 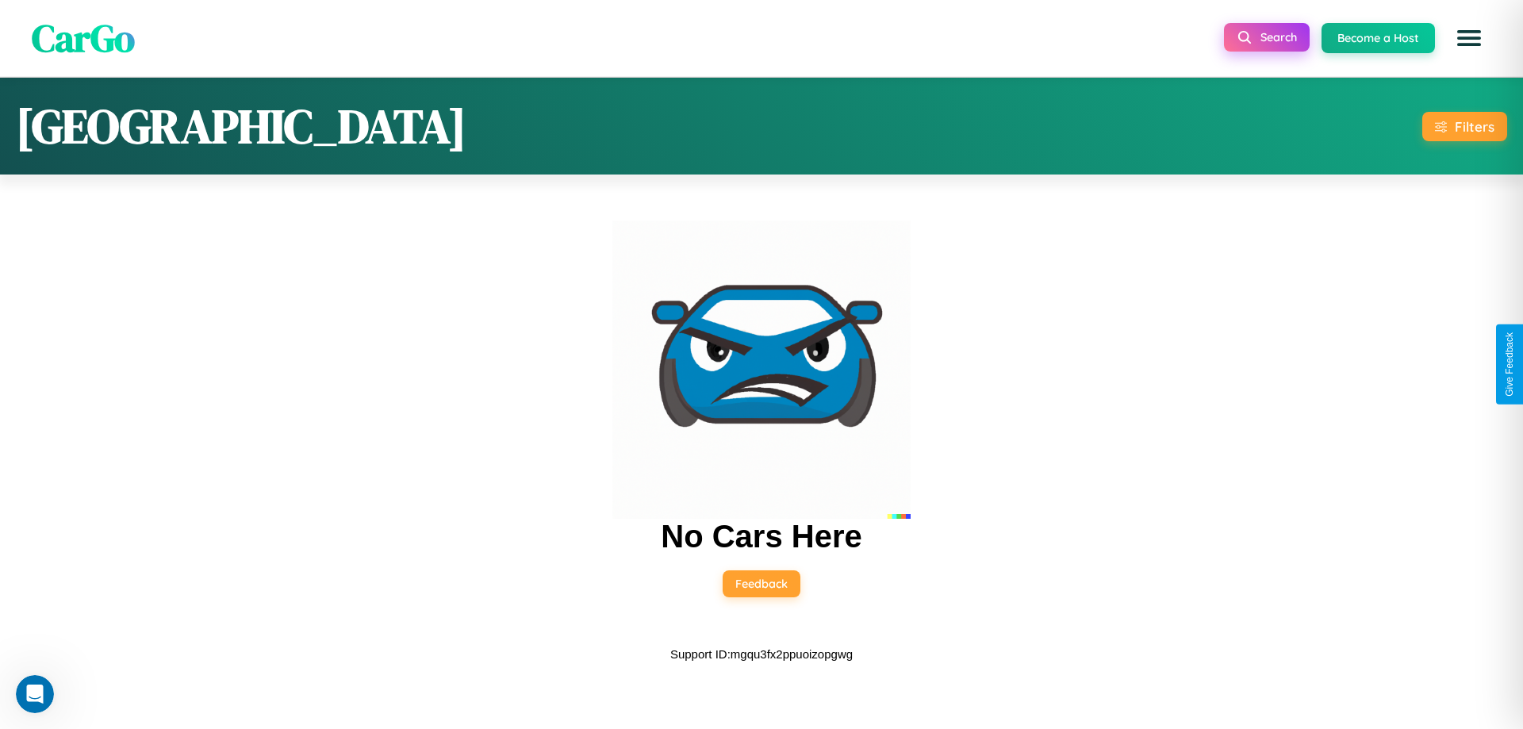 I want to click on h2: No Cars Here, so click(x=761, y=536).